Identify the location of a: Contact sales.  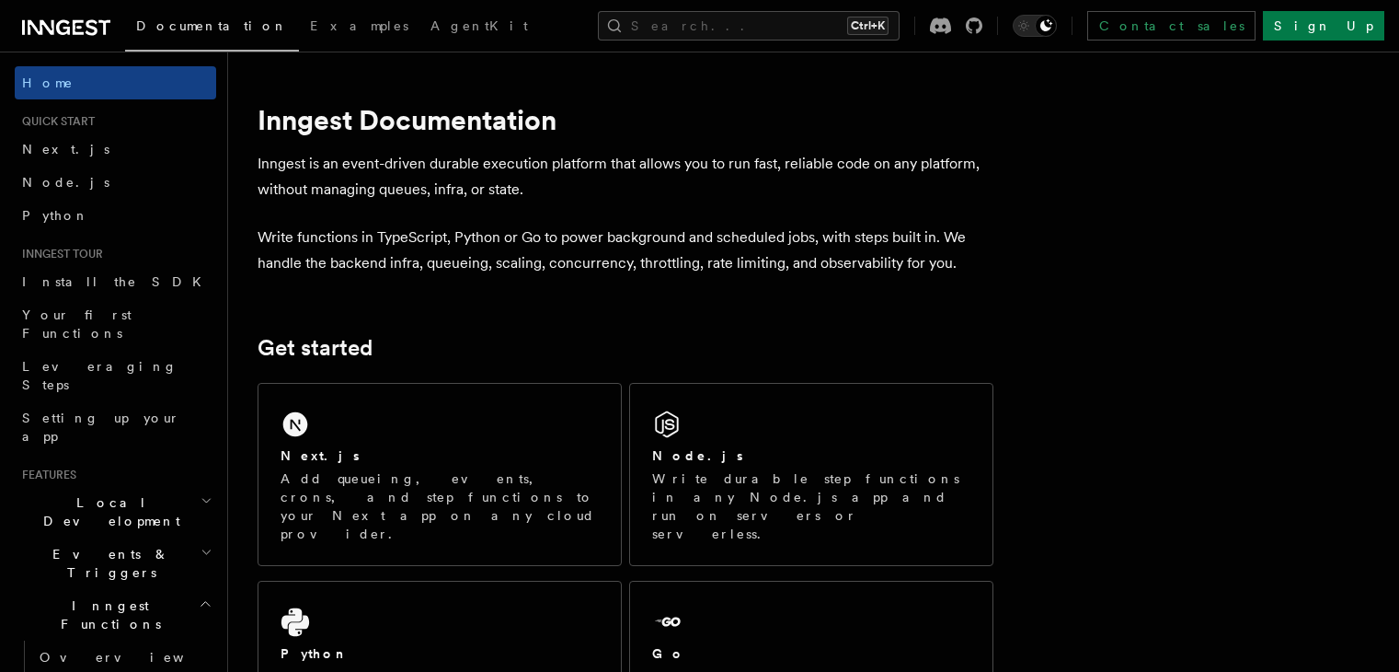
(1171, 26).